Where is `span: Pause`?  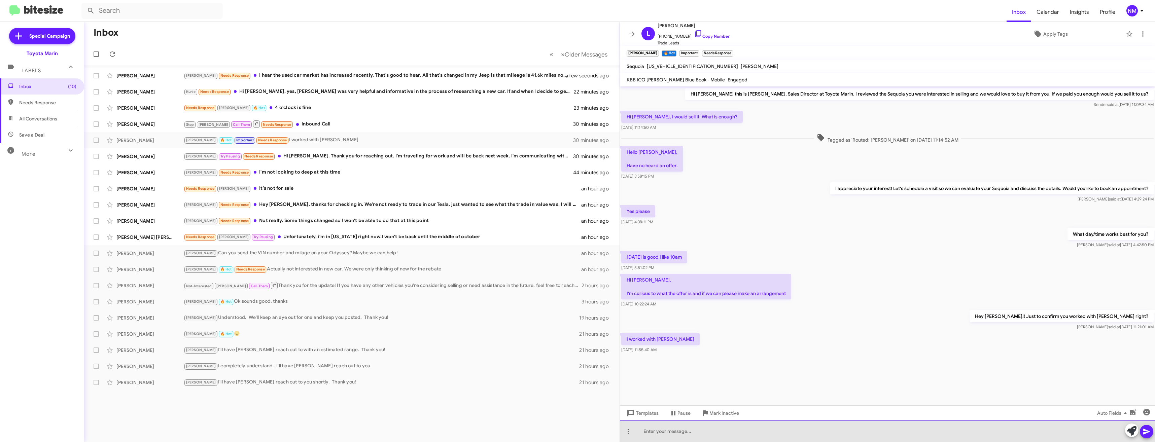 span: Pause is located at coordinates (684, 413).